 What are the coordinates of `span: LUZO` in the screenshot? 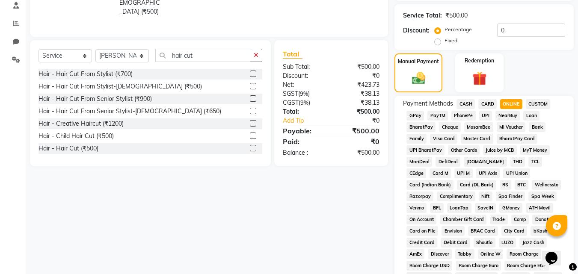 It's located at (507, 243).